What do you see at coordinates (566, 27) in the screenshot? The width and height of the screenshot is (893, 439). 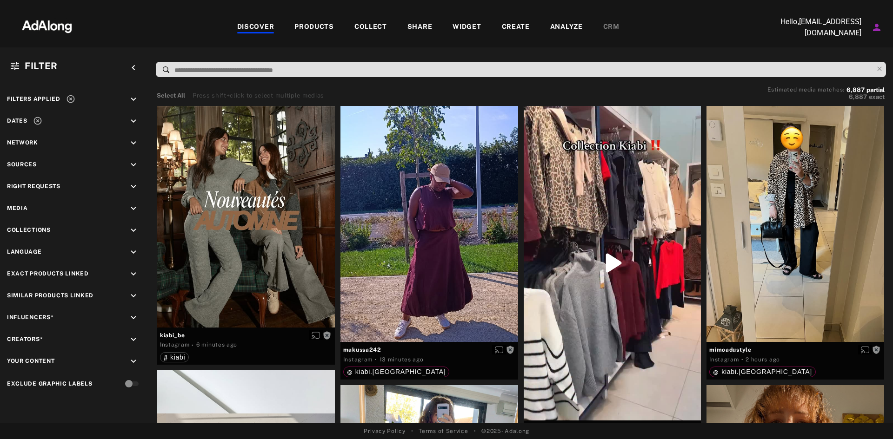 I see `div: ANALYZE` at bounding box center [566, 27].